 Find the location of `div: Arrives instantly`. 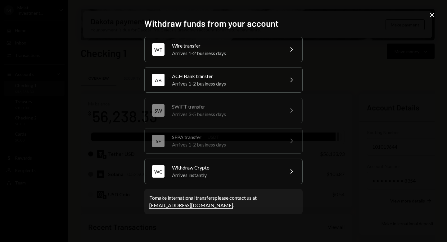

div: Arrives instantly is located at coordinates (226, 175).